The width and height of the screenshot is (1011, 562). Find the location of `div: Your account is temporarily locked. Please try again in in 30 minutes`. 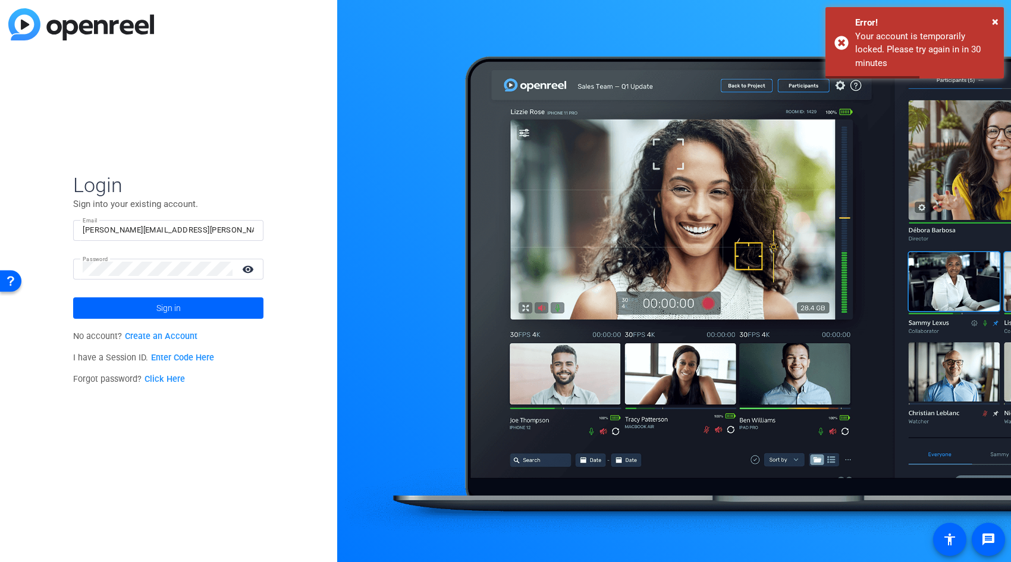

div: Your account is temporarily locked. Please try again in in 30 minutes is located at coordinates (925, 50).